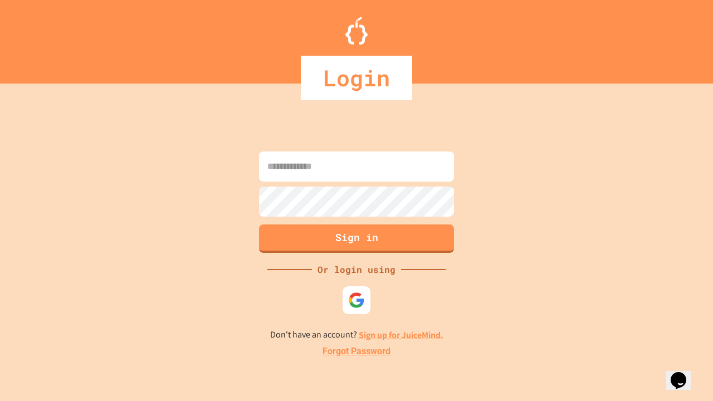 The height and width of the screenshot is (401, 713). What do you see at coordinates (357, 270) in the screenshot?
I see `div: Or login using` at bounding box center [357, 270].